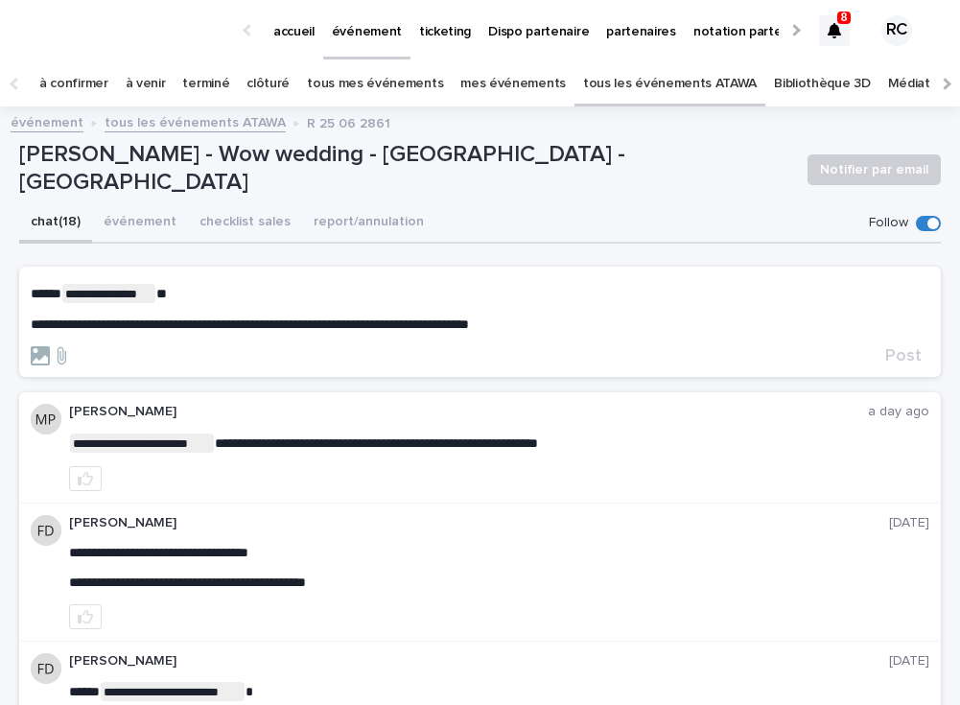  What do you see at coordinates (47, 121) in the screenshot?
I see `a: événement` at bounding box center [47, 121].